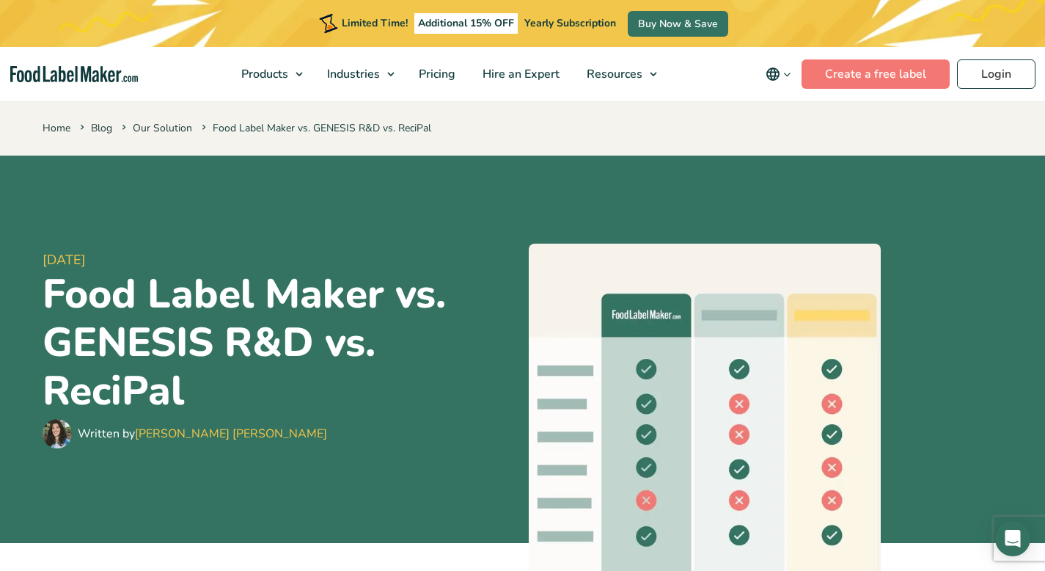 Image resolution: width=1045 pixels, height=571 pixels. What do you see at coordinates (519, 74) in the screenshot?
I see `span: Hire an Expert` at bounding box center [519, 74].